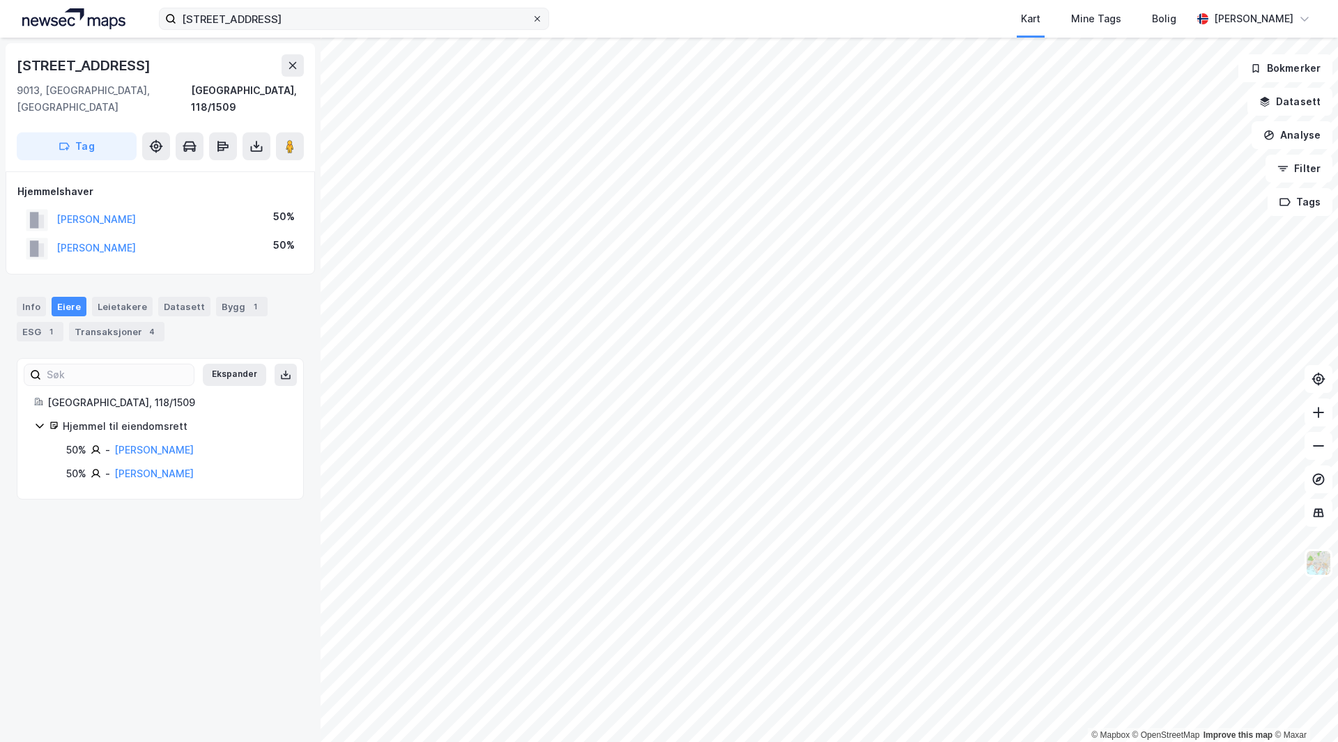  What do you see at coordinates (1319, 563) in the screenshot?
I see `img: Z` at bounding box center [1319, 563].